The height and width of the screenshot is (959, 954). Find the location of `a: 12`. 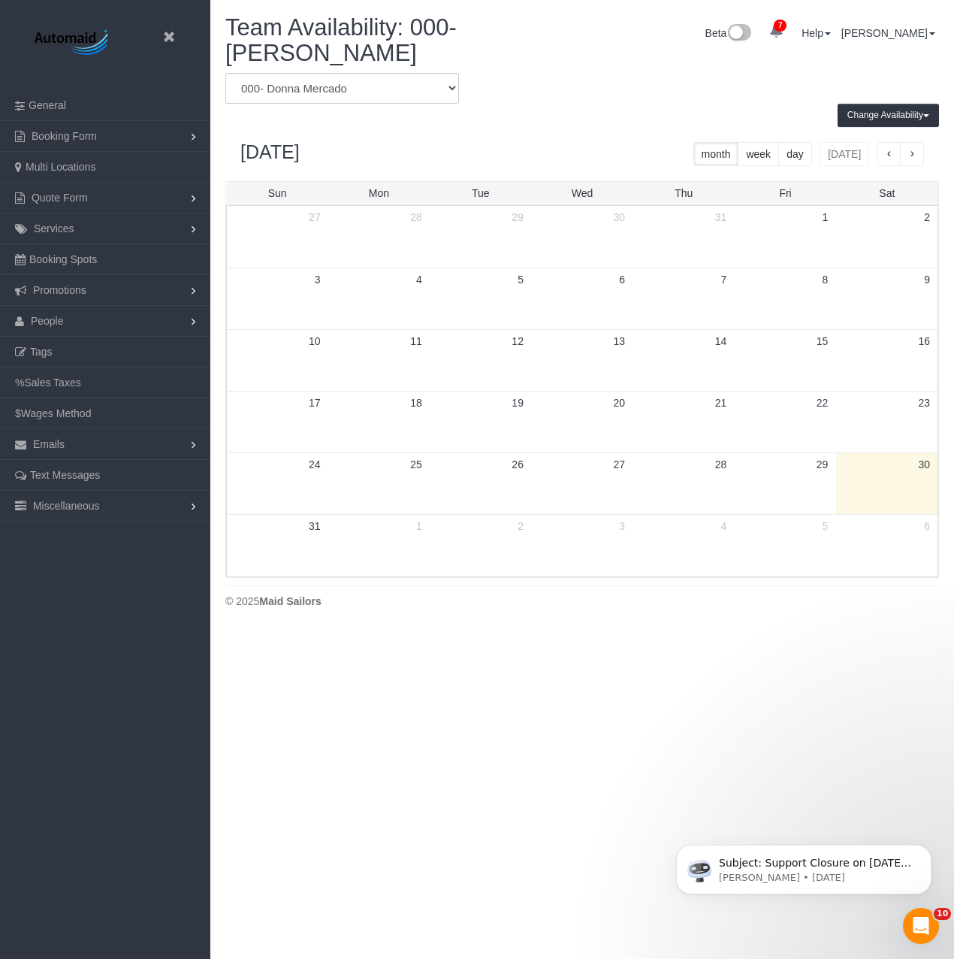

a: 12 is located at coordinates (518, 341).